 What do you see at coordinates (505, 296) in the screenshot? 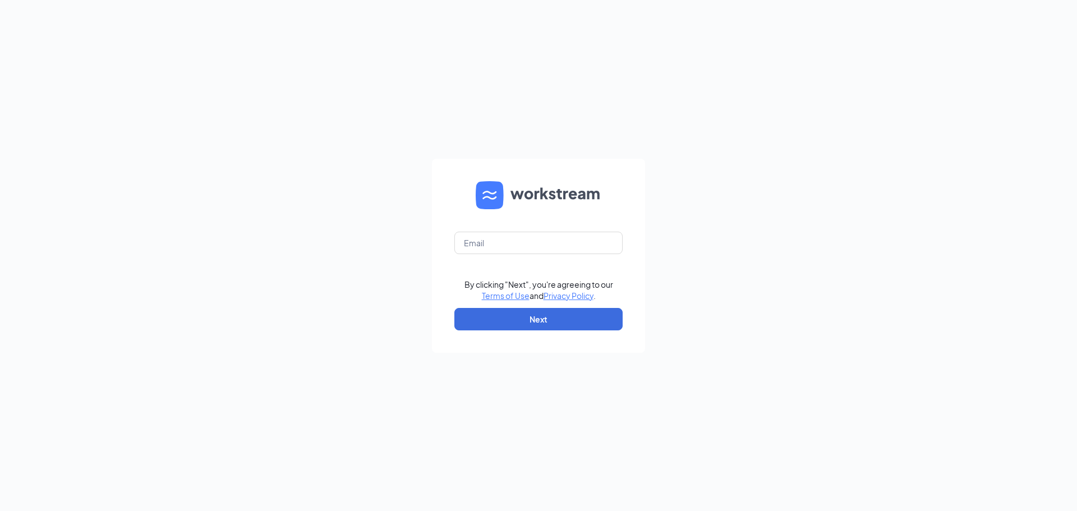
I see `a: Terms of Use` at bounding box center [505, 296].